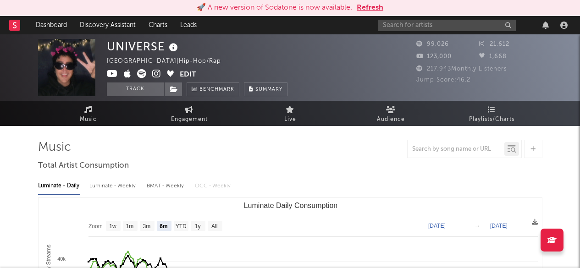 This screenshot has height=268, width=580. Describe the element at coordinates (290, 205) in the screenshot. I see `text: Luminate Daily Consumption` at that location.